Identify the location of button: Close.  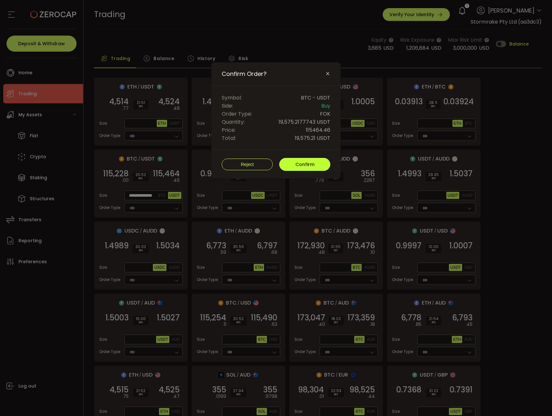
(328, 74).